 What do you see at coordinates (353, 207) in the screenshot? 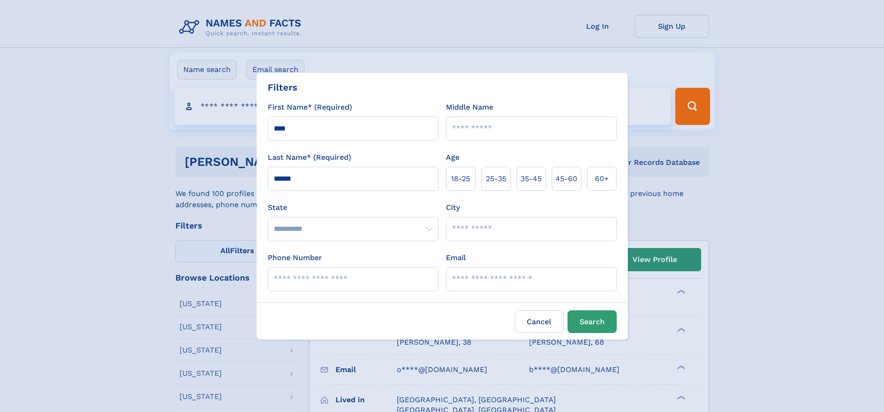
I see `label: State` at bounding box center [353, 207].